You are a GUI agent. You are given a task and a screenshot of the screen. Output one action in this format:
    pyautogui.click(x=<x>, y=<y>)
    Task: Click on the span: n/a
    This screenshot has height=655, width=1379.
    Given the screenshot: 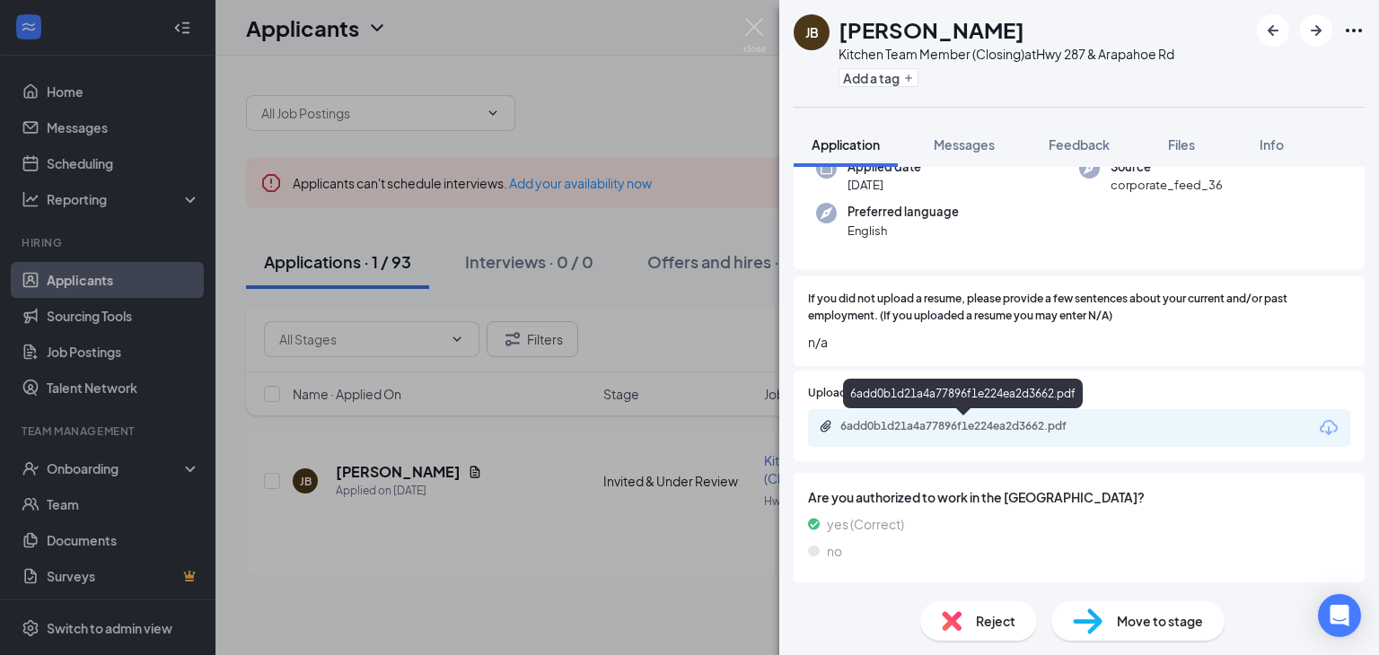 What is the action you would take?
    pyautogui.click(x=1079, y=342)
    